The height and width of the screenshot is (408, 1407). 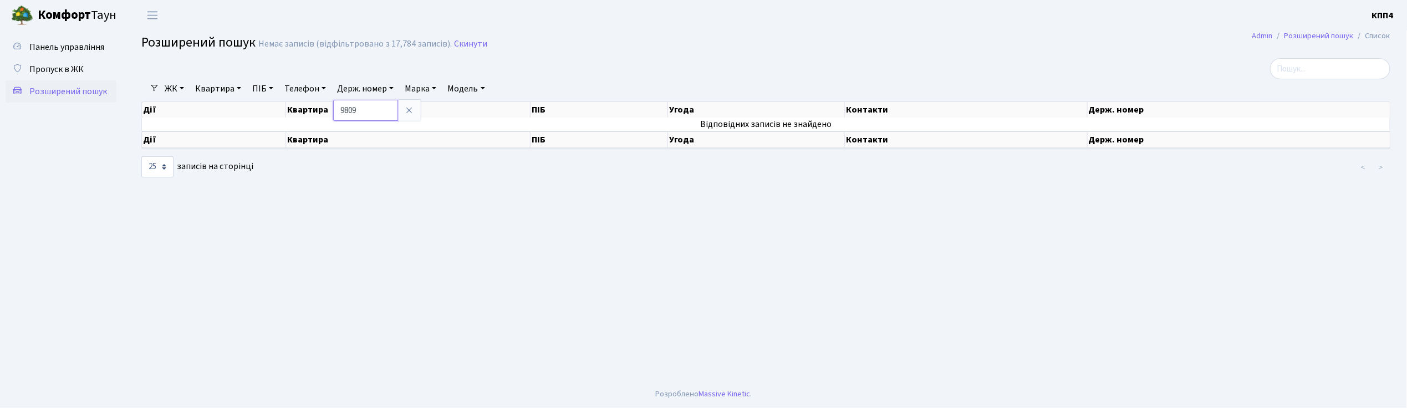 I want to click on img: logo.png, so click(x=22, y=16).